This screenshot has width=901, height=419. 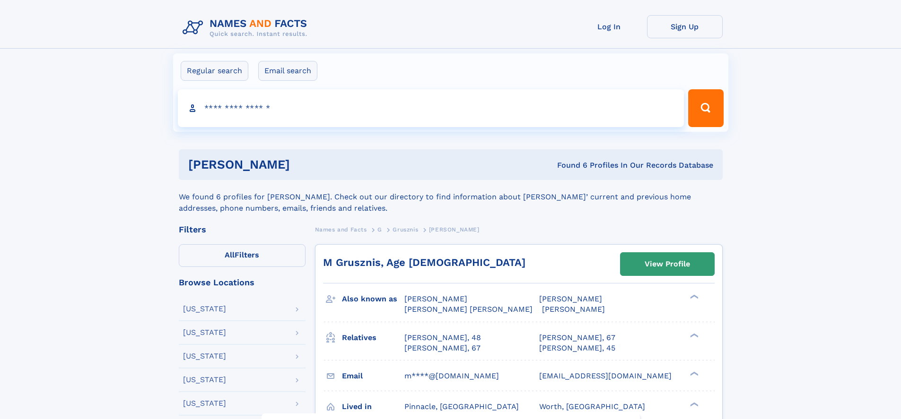 I want to click on label: Regular search, so click(x=214, y=71).